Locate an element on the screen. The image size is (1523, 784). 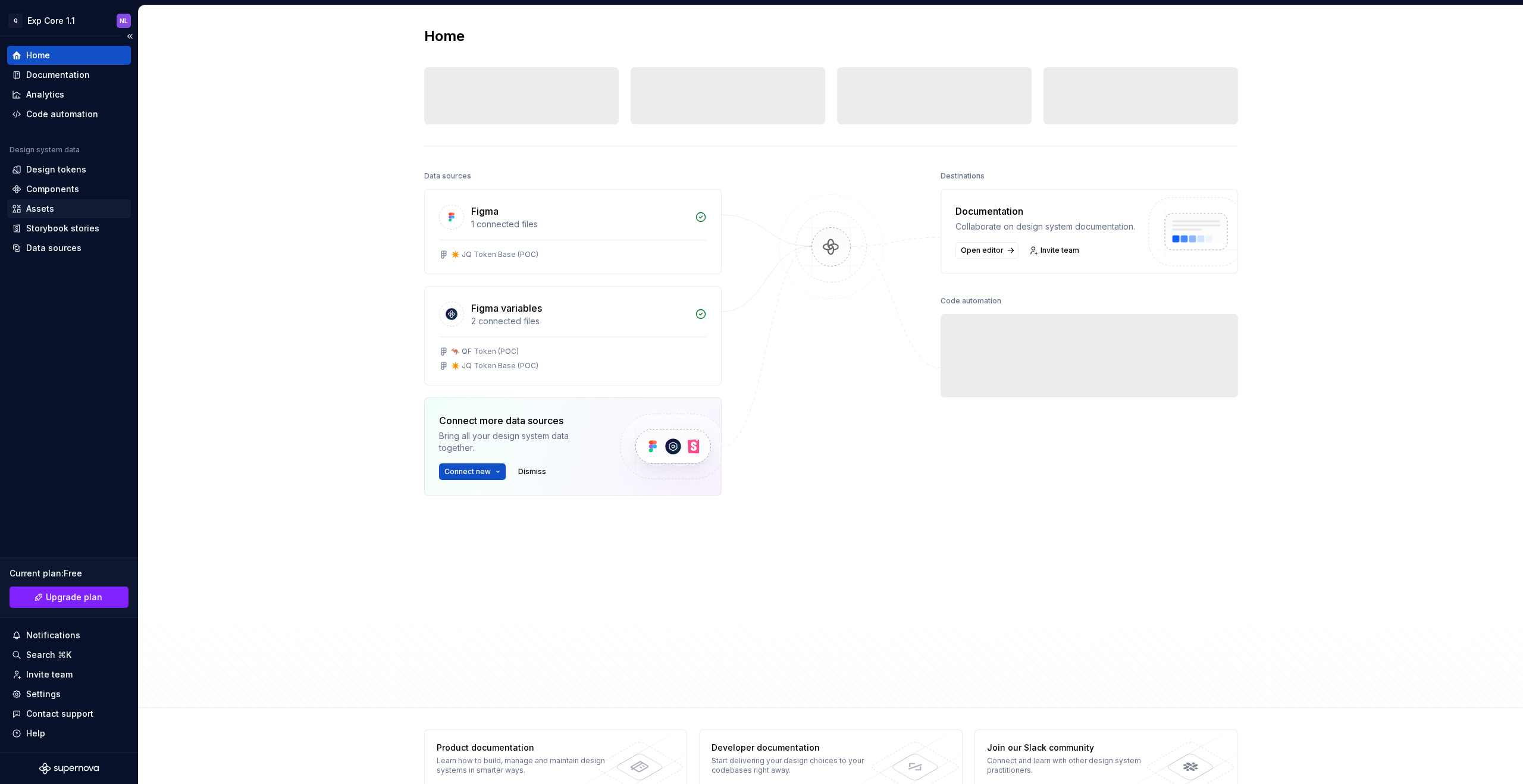
a: Settings is located at coordinates (69, 694).